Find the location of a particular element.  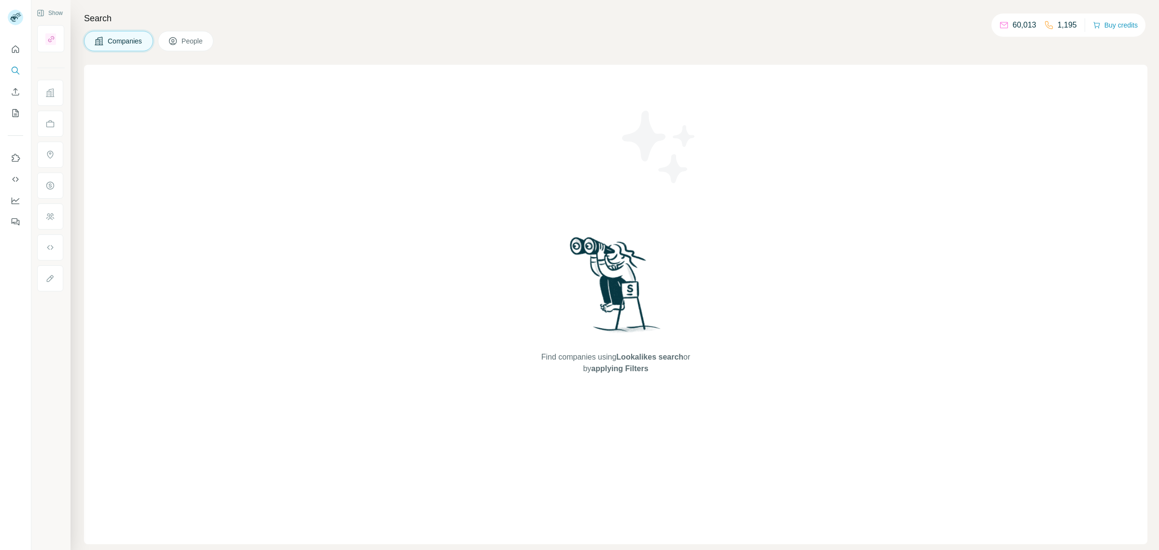

button: Show is located at coordinates (50, 13).